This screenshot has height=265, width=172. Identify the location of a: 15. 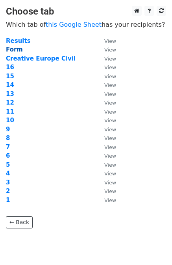
(10, 76).